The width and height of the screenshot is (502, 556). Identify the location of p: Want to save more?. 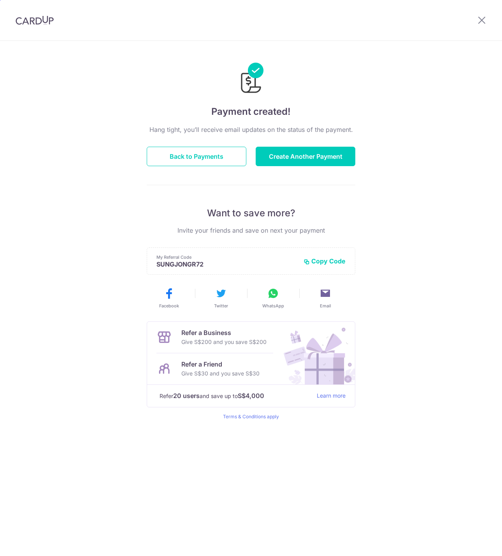
(251, 213).